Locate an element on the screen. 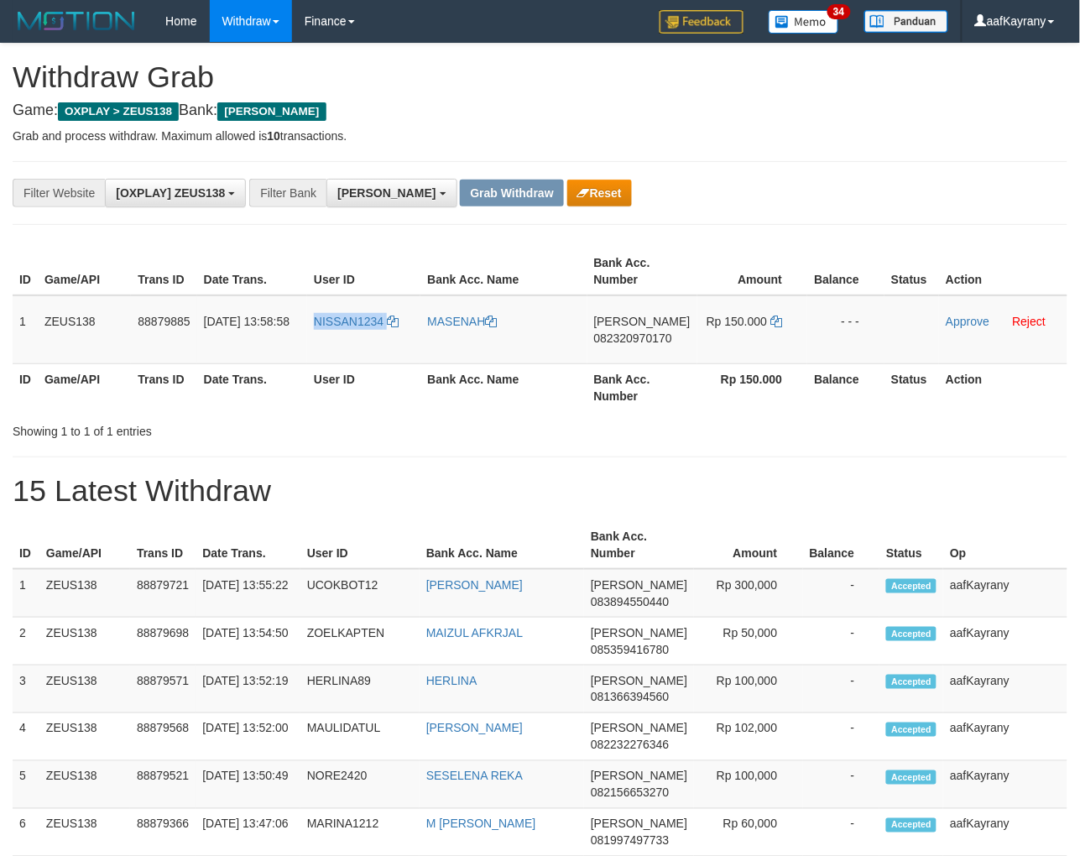 This screenshot has width=1080, height=856. td: 88879721 is located at coordinates (163, 593).